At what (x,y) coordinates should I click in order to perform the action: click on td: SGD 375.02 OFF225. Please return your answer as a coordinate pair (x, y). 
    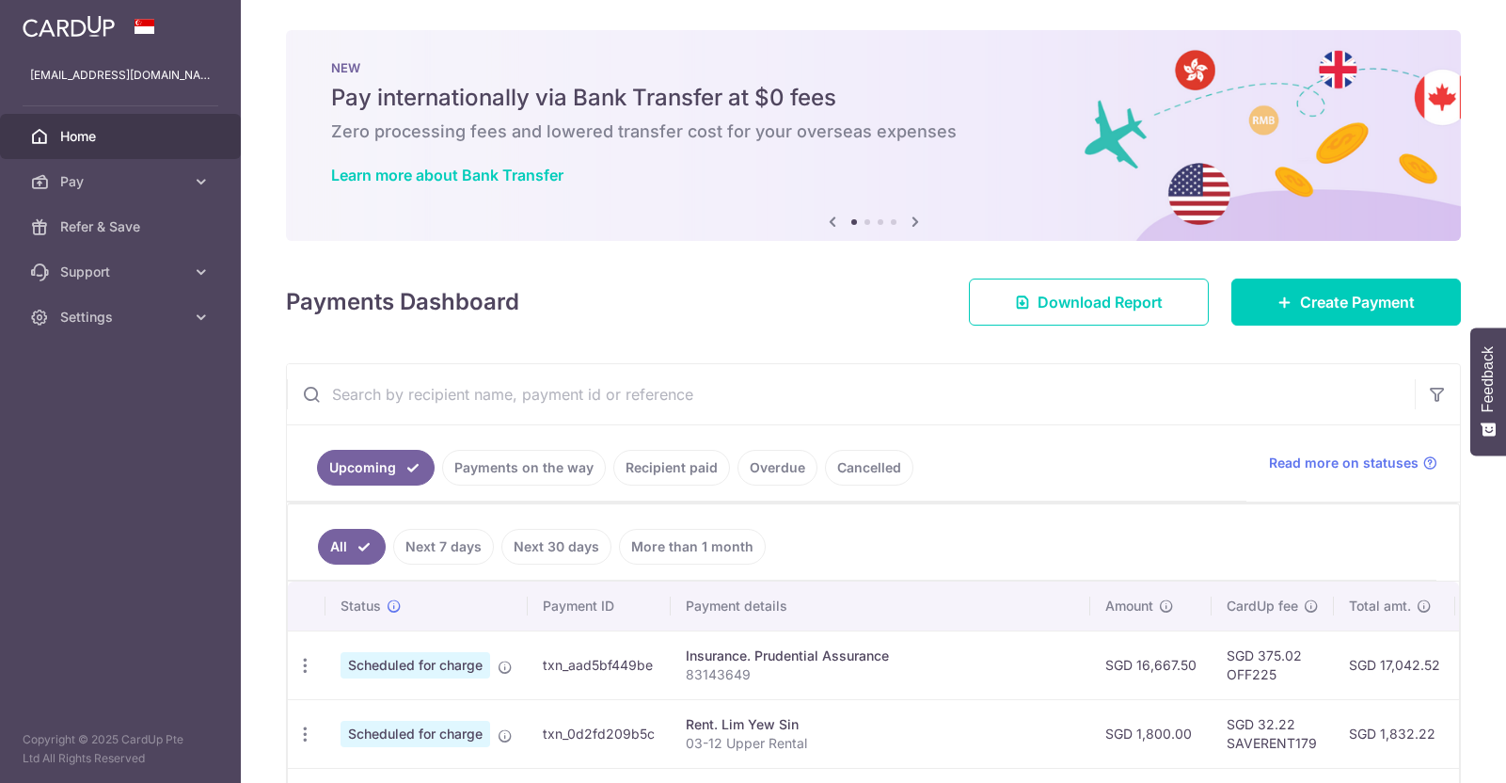
    Looking at the image, I should click on (1273, 664).